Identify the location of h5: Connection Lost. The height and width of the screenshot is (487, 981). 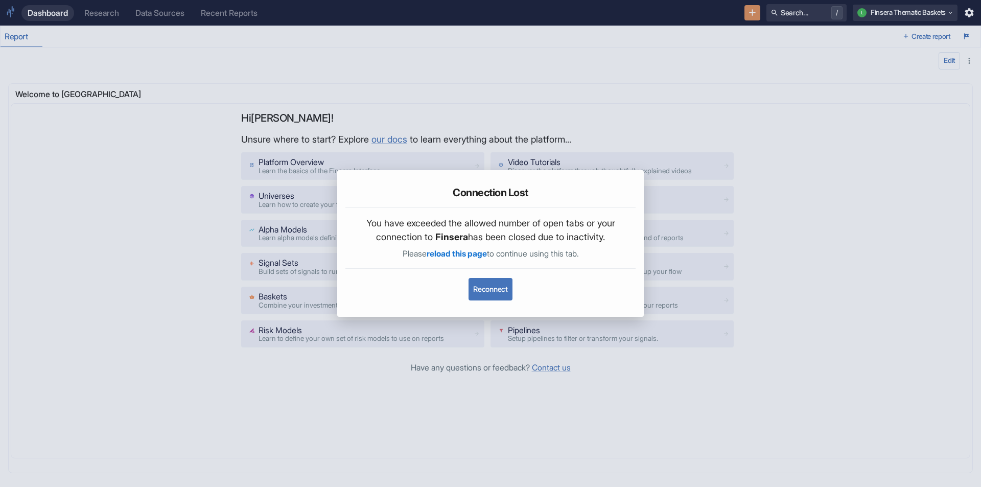
(490, 193).